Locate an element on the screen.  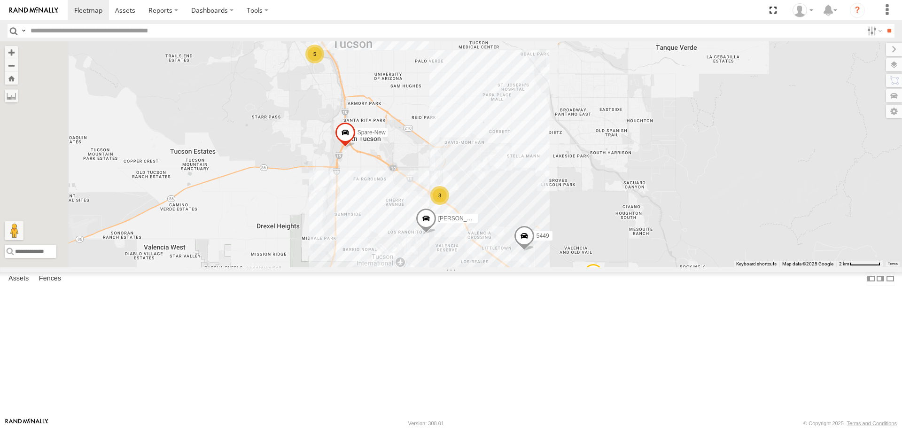
span: Map data ©2025 Google is located at coordinates (807, 263).